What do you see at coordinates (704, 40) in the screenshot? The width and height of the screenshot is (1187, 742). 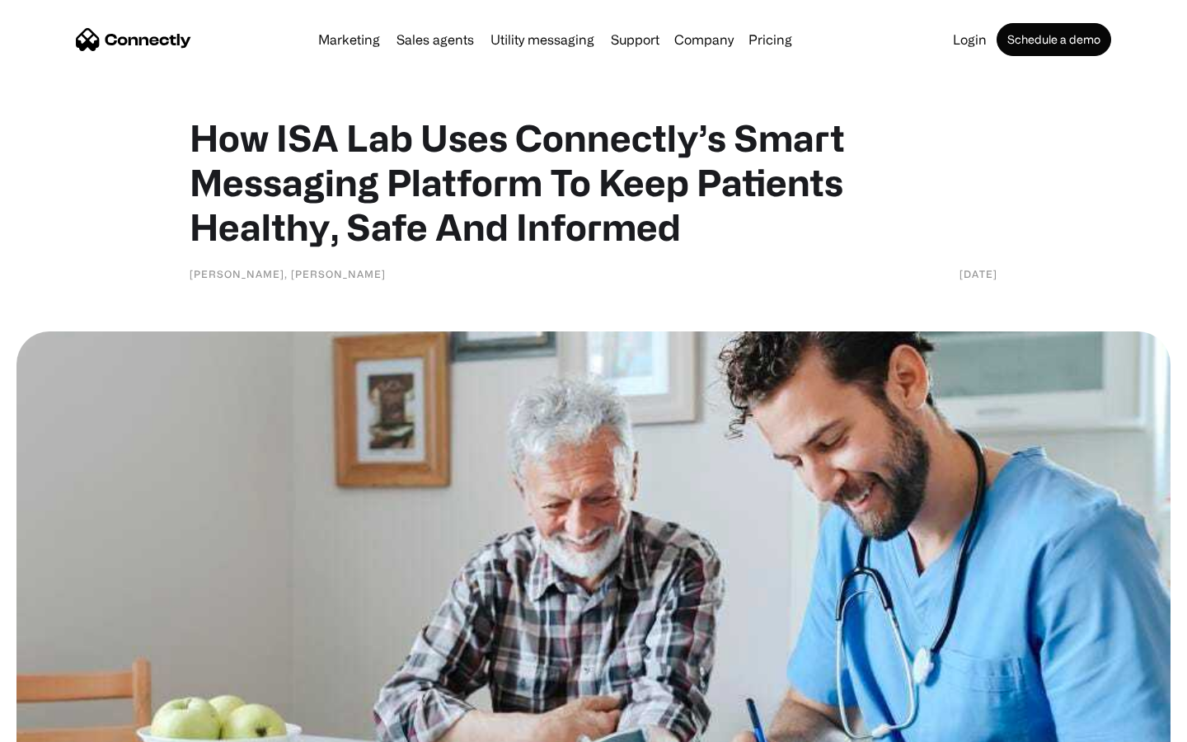 I see `div: Company` at bounding box center [704, 40].